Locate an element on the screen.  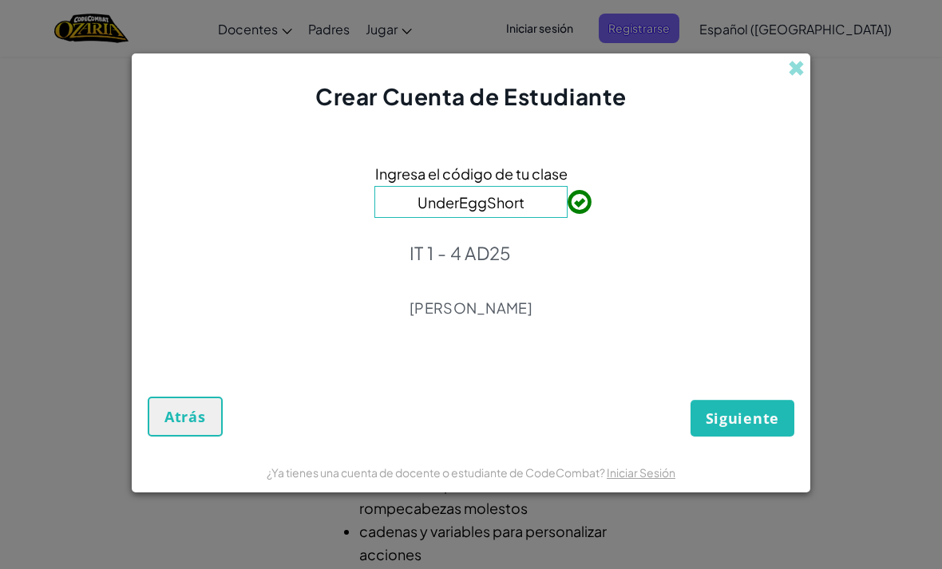
p: IT 1 - 4 AD25 is located at coordinates (471, 253).